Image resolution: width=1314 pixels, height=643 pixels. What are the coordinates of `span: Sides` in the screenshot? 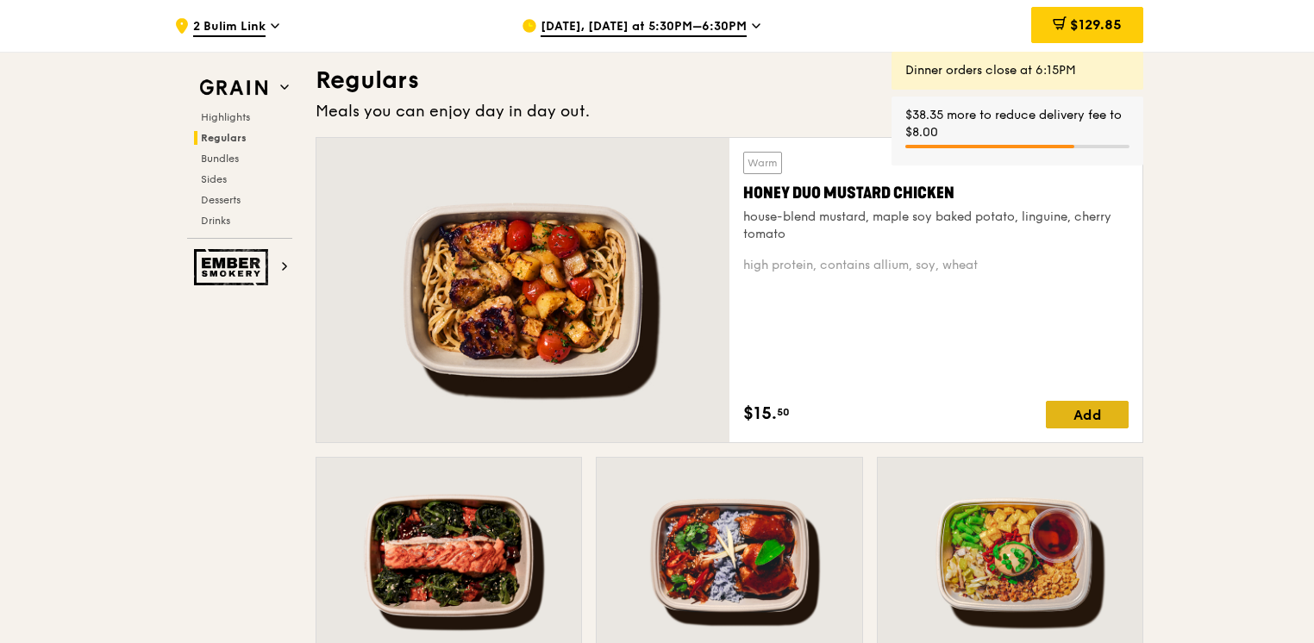 It's located at (214, 179).